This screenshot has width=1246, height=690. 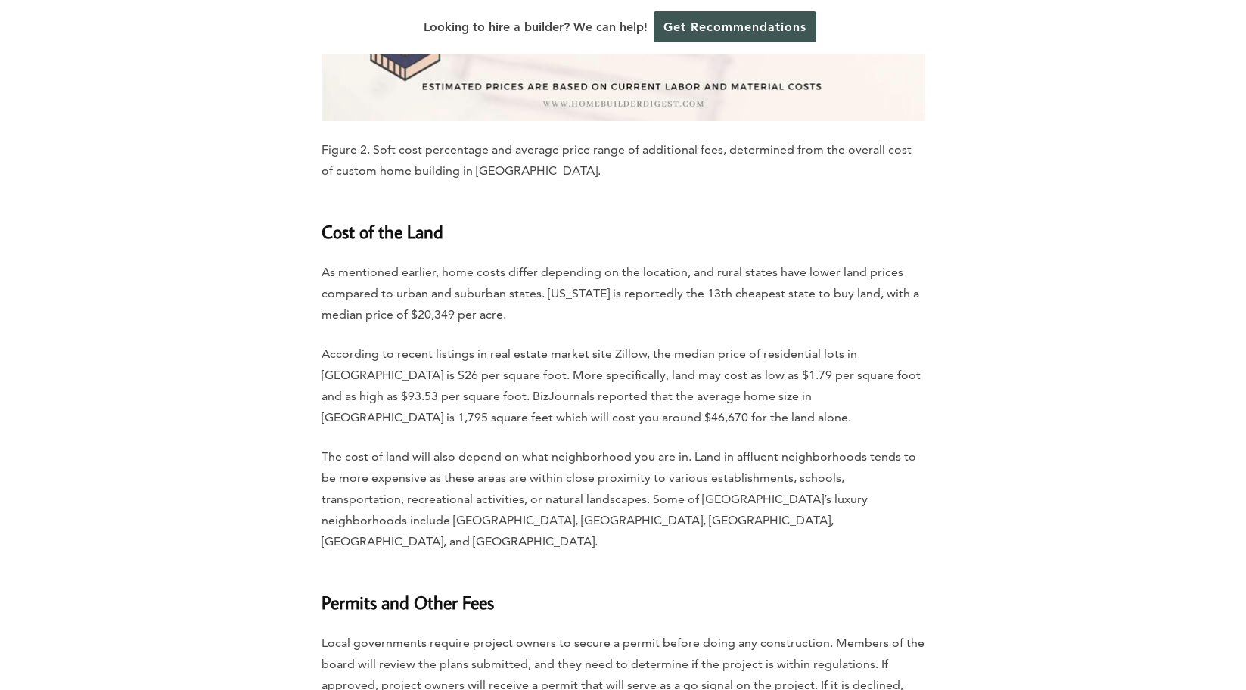 I want to click on a: Get Recommendations, so click(x=735, y=26).